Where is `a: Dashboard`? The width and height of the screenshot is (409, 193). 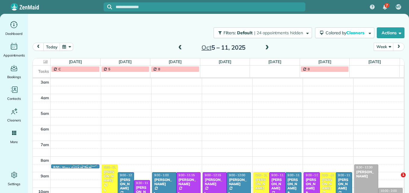 a: Dashboard is located at coordinates (14, 28).